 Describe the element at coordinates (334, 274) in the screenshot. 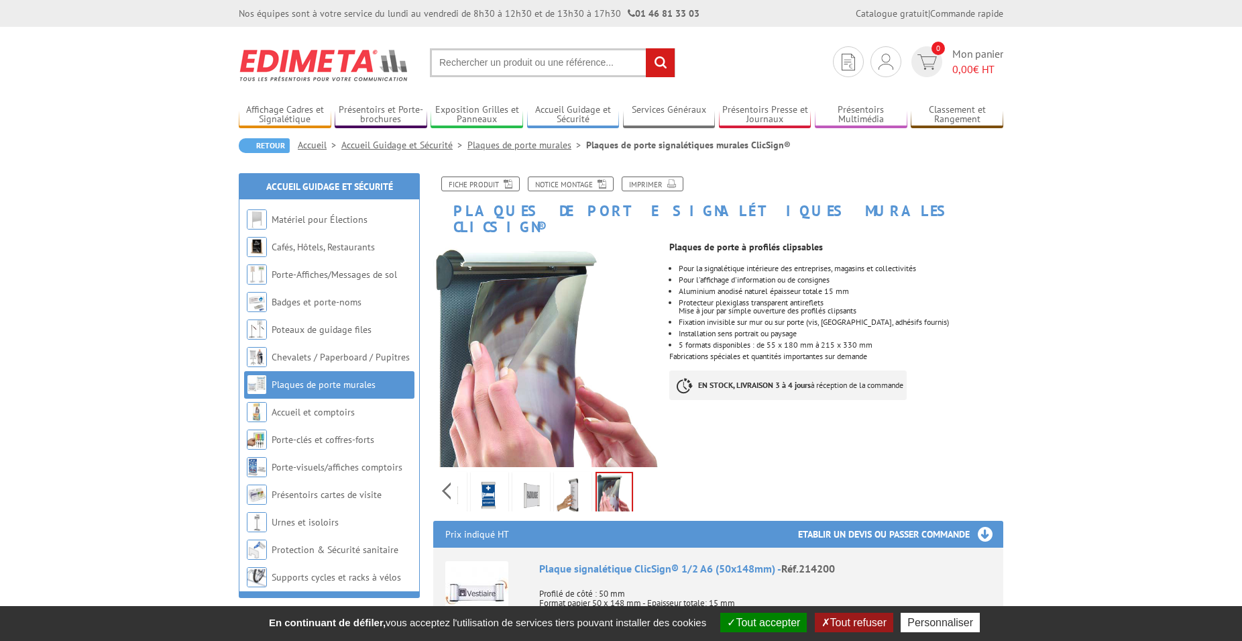

I see `a: Porte-Affiches/Messages de sol` at that location.